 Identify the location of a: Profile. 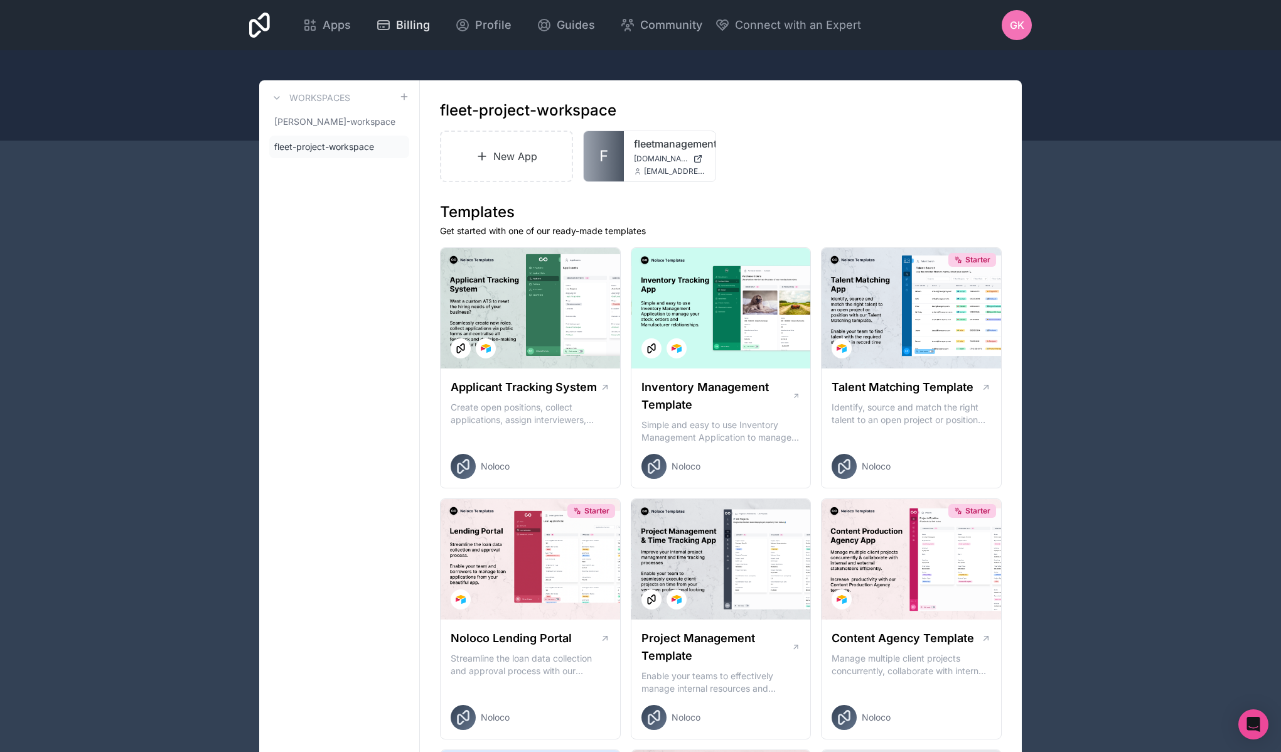
(483, 25).